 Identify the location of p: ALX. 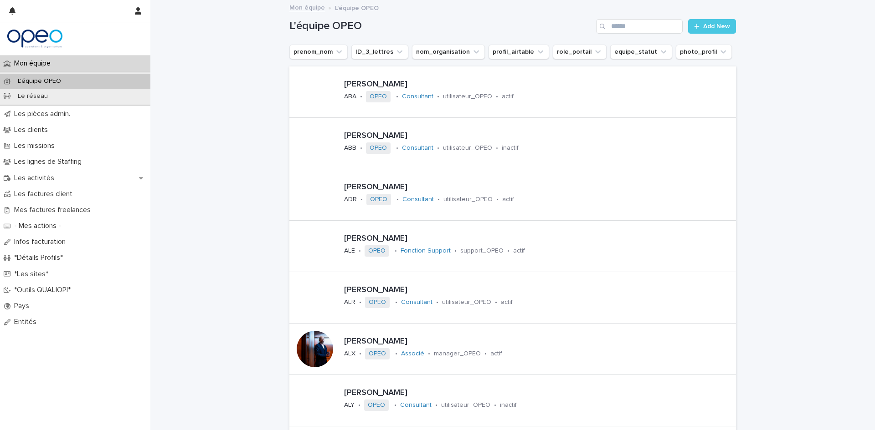
(349, 354).